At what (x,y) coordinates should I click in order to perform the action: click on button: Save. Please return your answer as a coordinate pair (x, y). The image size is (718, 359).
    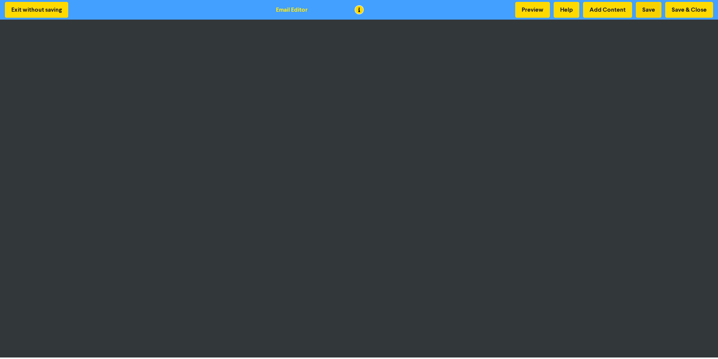
    Looking at the image, I should click on (649, 10).